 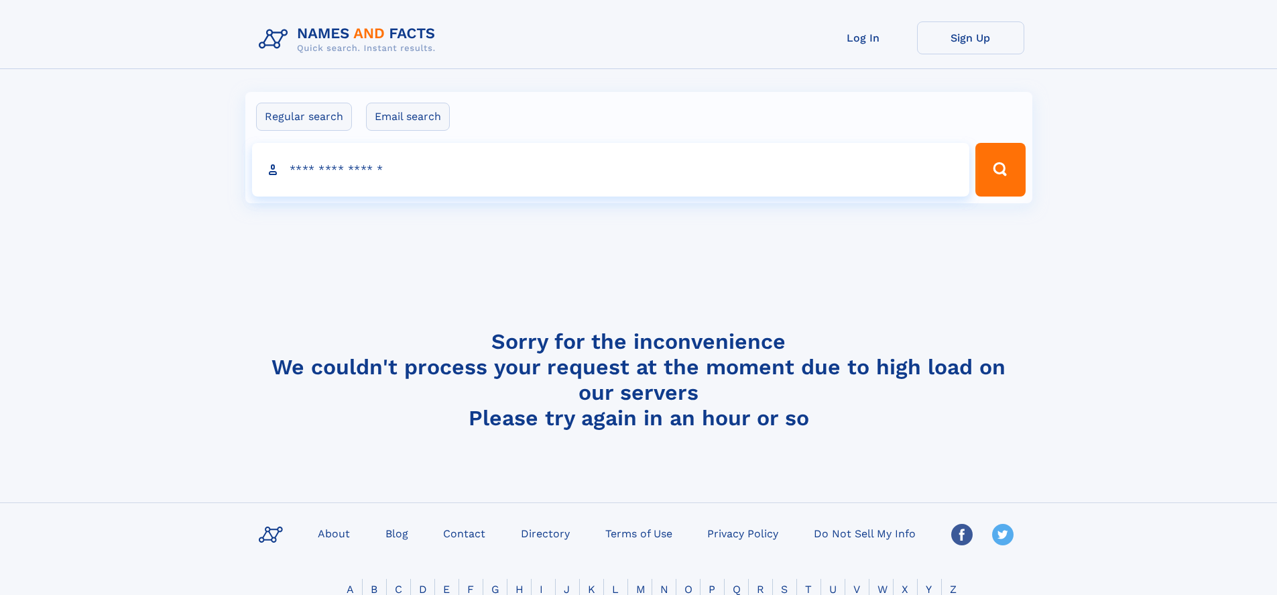 I want to click on a: Sign Up, so click(x=971, y=38).